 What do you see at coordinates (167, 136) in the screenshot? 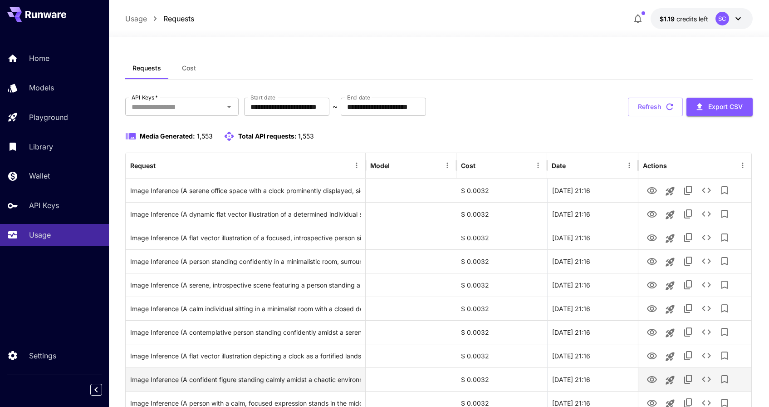
I see `span: Media Generated:` at bounding box center [167, 136].